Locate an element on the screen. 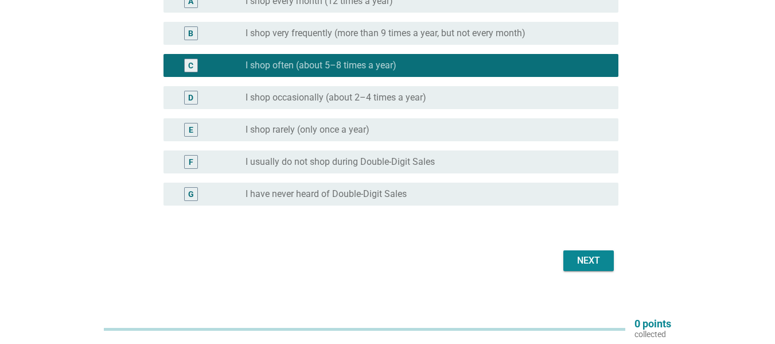 This screenshot has width=775, height=344. div: F is located at coordinates (191, 162).